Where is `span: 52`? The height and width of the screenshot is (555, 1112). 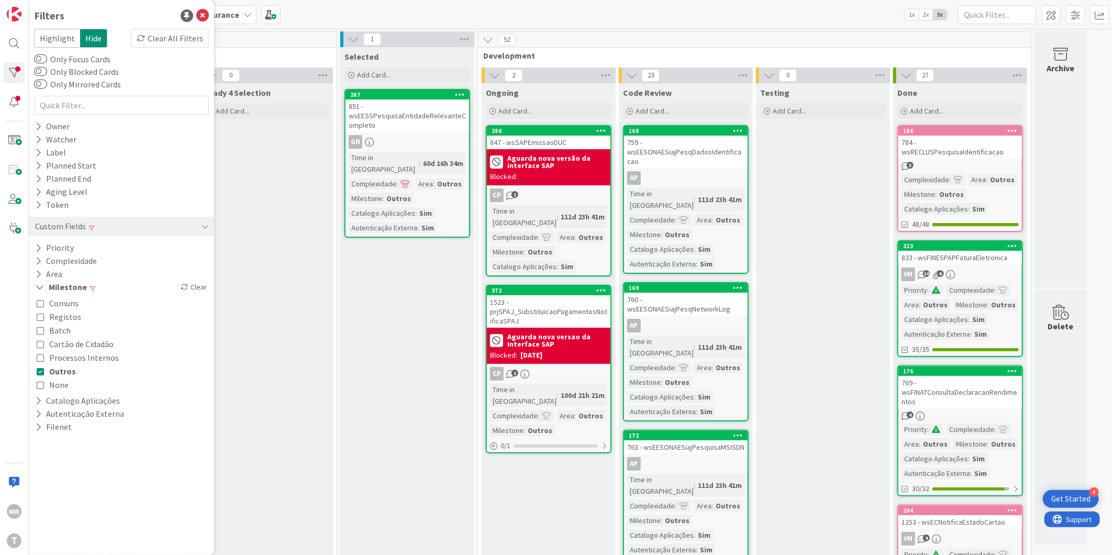
span: 52 is located at coordinates (507, 40).